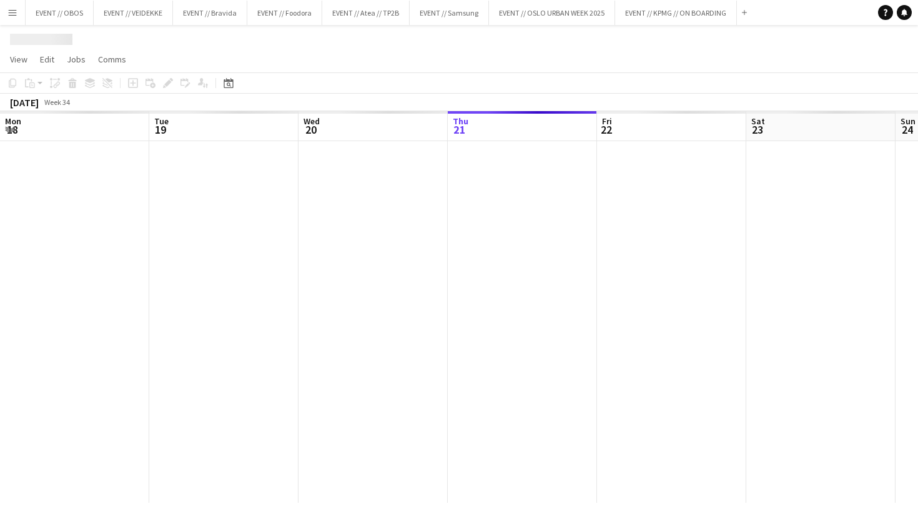 Image resolution: width=918 pixels, height=524 pixels. I want to click on button: EVENT // VEIDEKKE, so click(133, 12).